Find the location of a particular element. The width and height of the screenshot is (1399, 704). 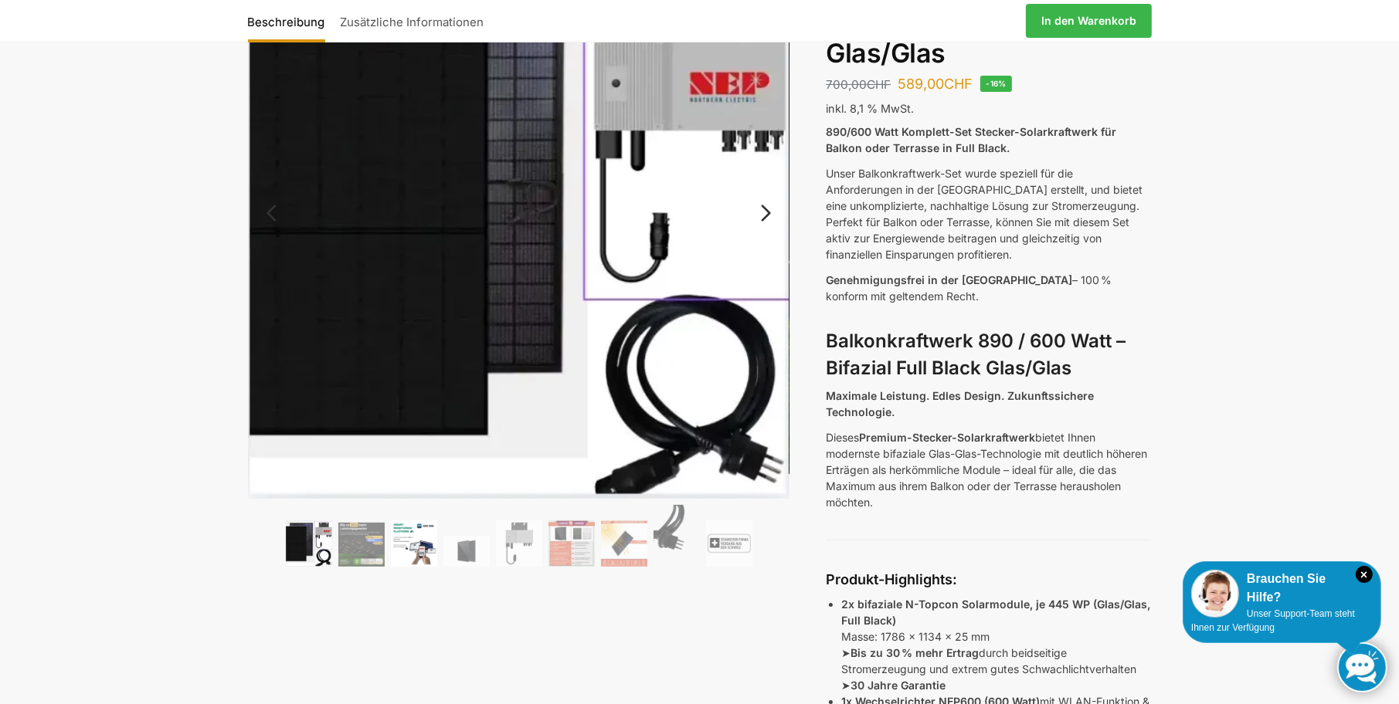

img: Bificiales Hochleistungsmodul is located at coordinates (309, 544).